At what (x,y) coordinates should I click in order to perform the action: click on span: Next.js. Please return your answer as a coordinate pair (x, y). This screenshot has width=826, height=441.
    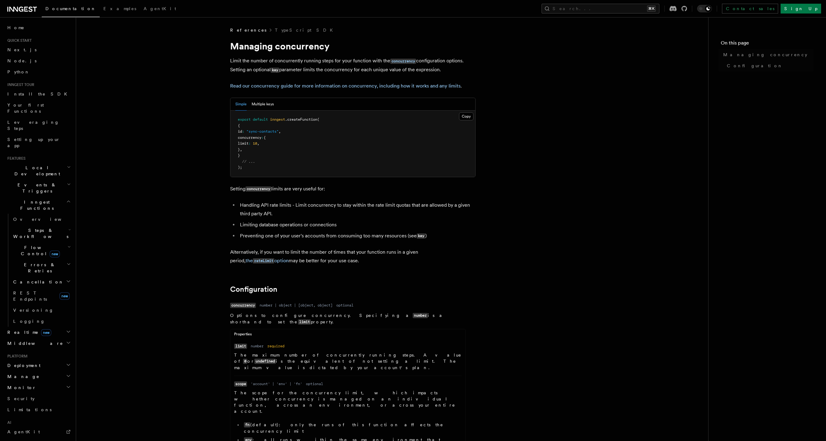
    Looking at the image, I should click on (22, 50).